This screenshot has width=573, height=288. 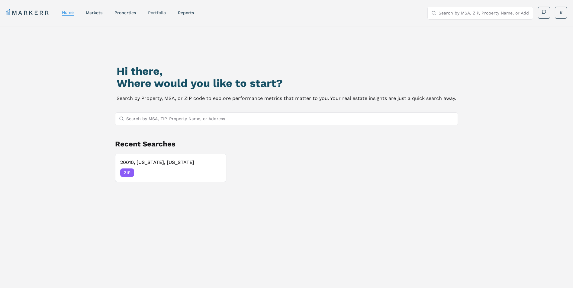 I want to click on p: Search by Property, MSA, or ZIP code to explore performance metrics that matter to you. Your real..., so click(x=287, y=99).